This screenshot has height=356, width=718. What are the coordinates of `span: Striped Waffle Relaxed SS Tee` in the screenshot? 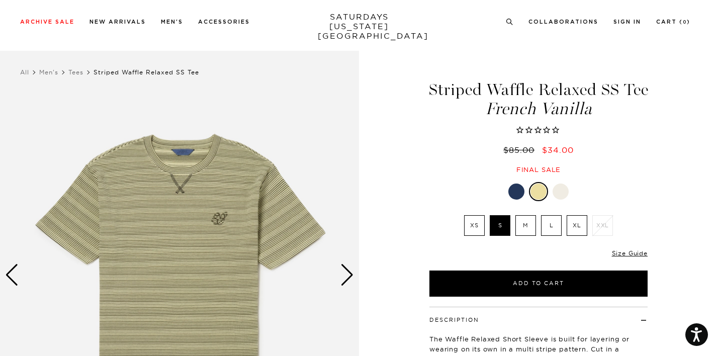 It's located at (146, 72).